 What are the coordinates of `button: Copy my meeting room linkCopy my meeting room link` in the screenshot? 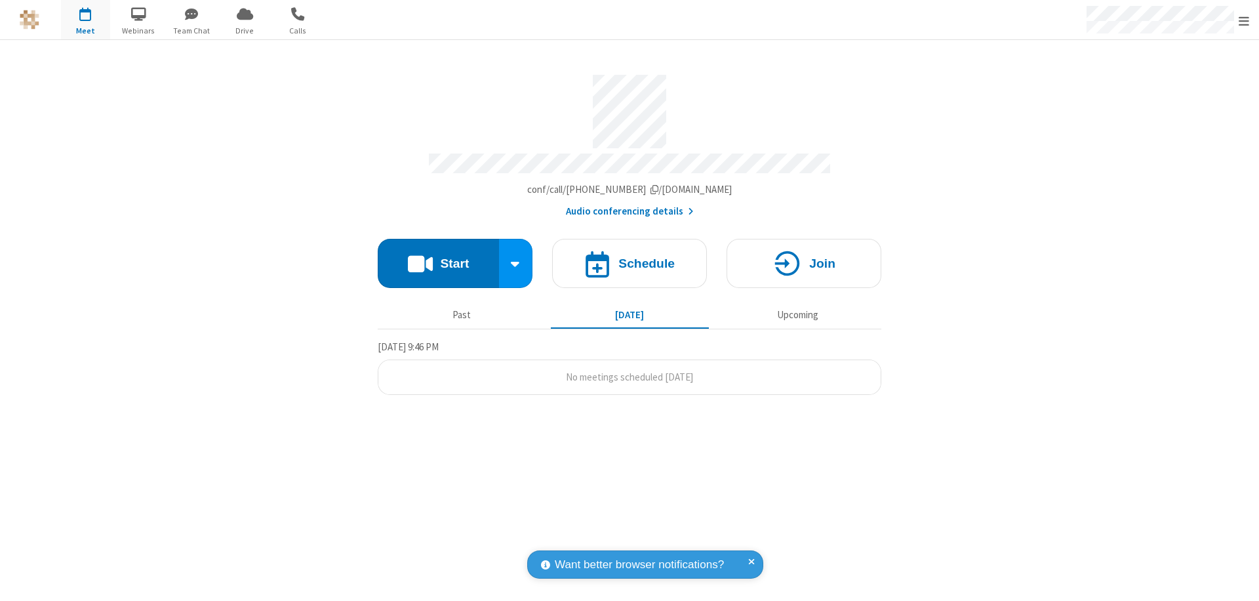 It's located at (630, 190).